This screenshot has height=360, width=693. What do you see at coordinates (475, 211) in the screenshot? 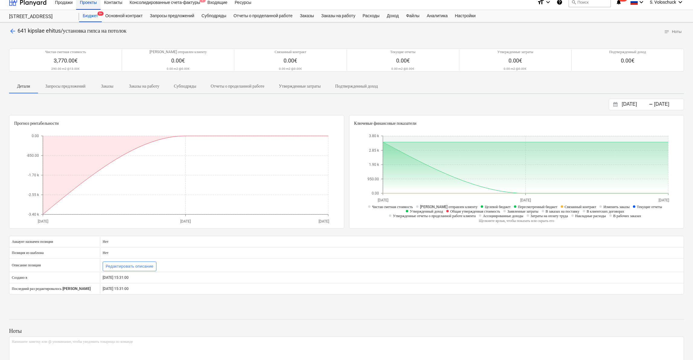
I see `span: Общая утвержденная стоимость` at bounding box center [475, 211].